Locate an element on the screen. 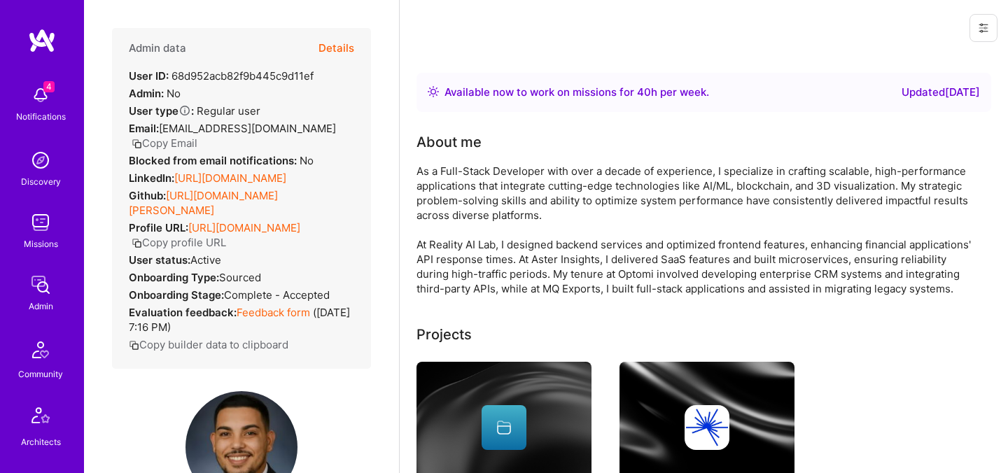  img: Availability is located at coordinates (433, 92).